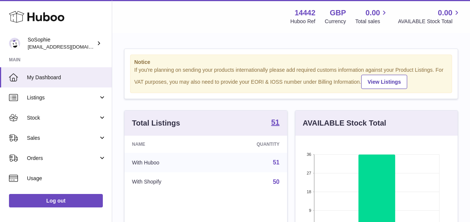 The image size is (470, 222). Describe the element at coordinates (291, 78) in the screenshot. I see `div: If you're planning on sending your products internationally please add required customs informati...` at that location.